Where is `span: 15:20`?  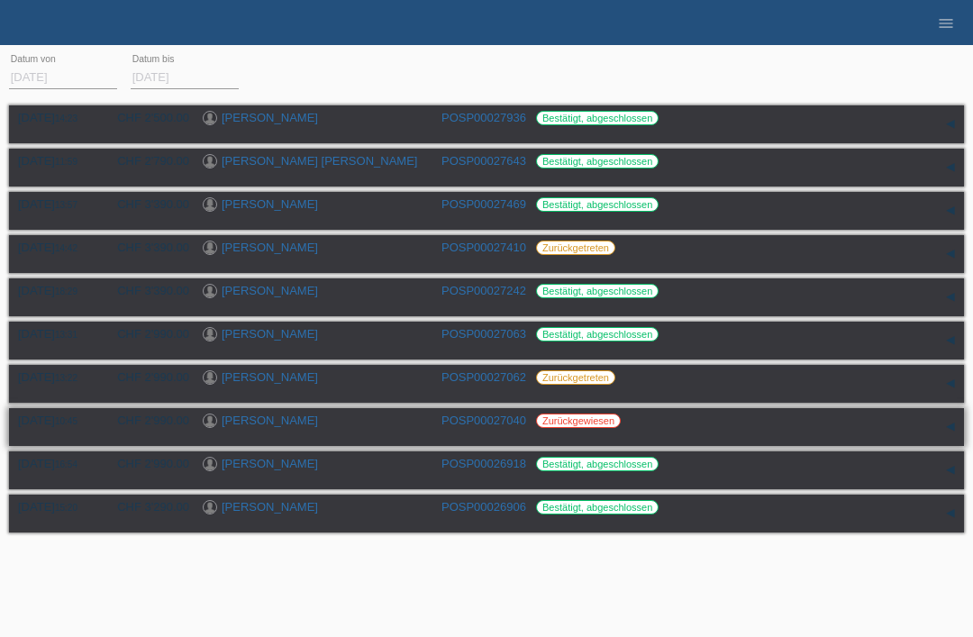
span: 15:20 is located at coordinates (66, 507).